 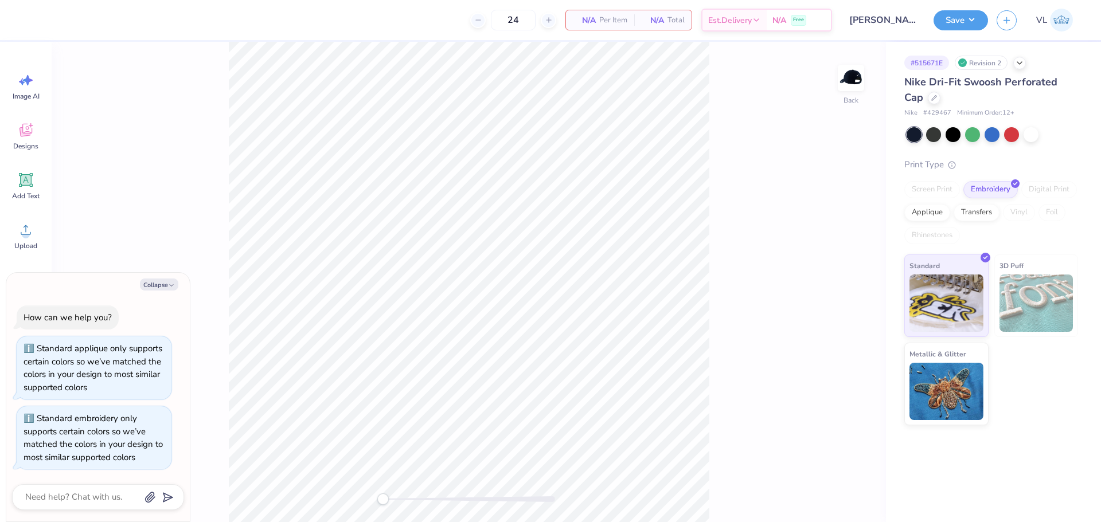 I want to click on div: How can we help you?, so click(x=68, y=318).